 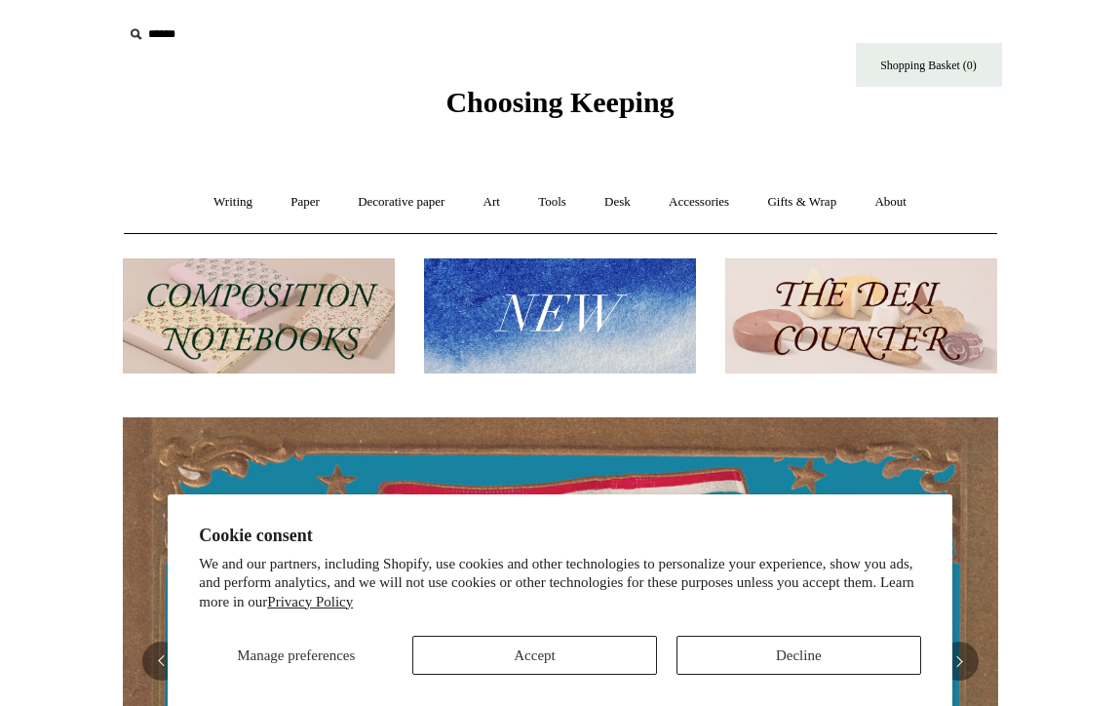 What do you see at coordinates (559, 108) in the screenshot?
I see `a: Choosing Keeping` at bounding box center [559, 108].